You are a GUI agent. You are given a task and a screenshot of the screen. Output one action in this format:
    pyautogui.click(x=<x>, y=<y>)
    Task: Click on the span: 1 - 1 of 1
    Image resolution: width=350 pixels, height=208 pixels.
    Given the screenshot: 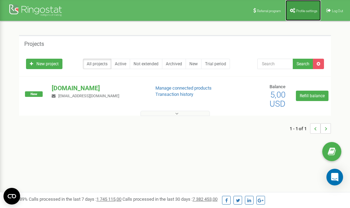 What is the action you would take?
    pyautogui.click(x=300, y=128)
    